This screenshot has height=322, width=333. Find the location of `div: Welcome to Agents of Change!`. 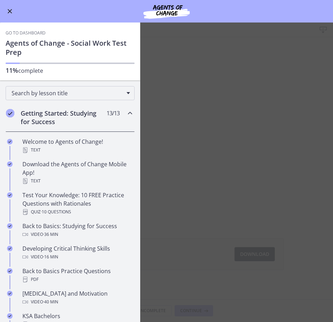

div: Welcome to Agents of Change! is located at coordinates (77, 146).